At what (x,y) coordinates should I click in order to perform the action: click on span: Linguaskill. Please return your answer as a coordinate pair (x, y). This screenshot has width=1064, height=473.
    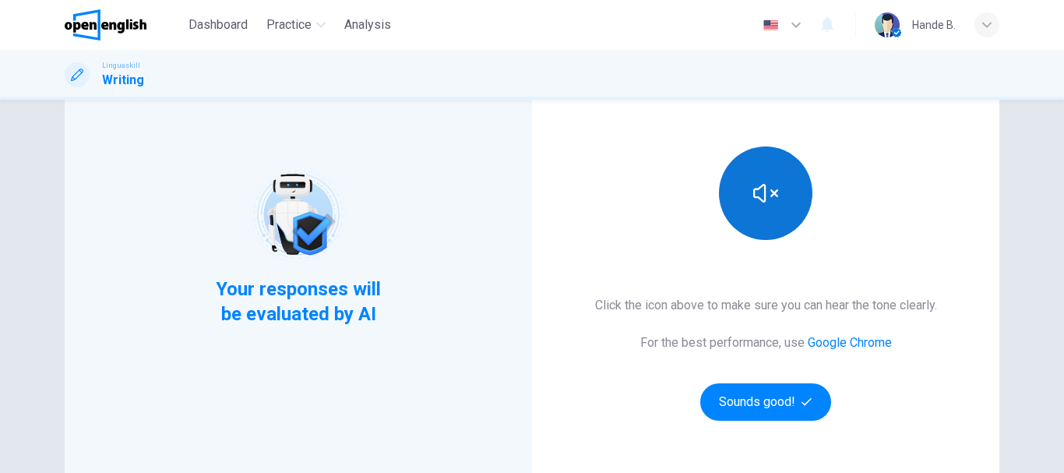
    Looking at the image, I should click on (121, 65).